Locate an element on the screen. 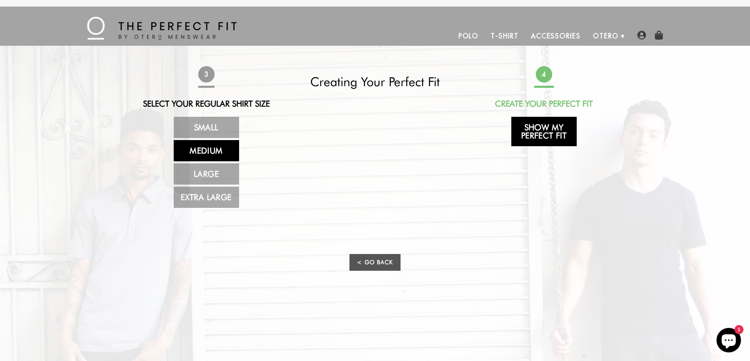  a: Small is located at coordinates (206, 128).